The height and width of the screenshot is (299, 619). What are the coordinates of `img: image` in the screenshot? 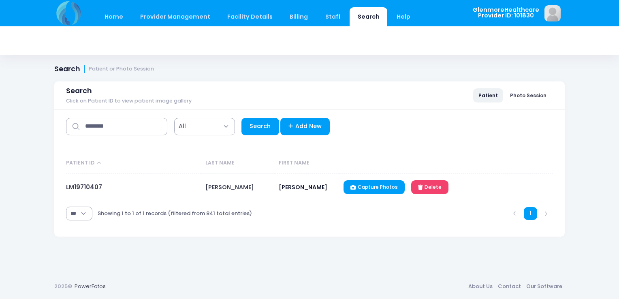 It's located at (552, 13).